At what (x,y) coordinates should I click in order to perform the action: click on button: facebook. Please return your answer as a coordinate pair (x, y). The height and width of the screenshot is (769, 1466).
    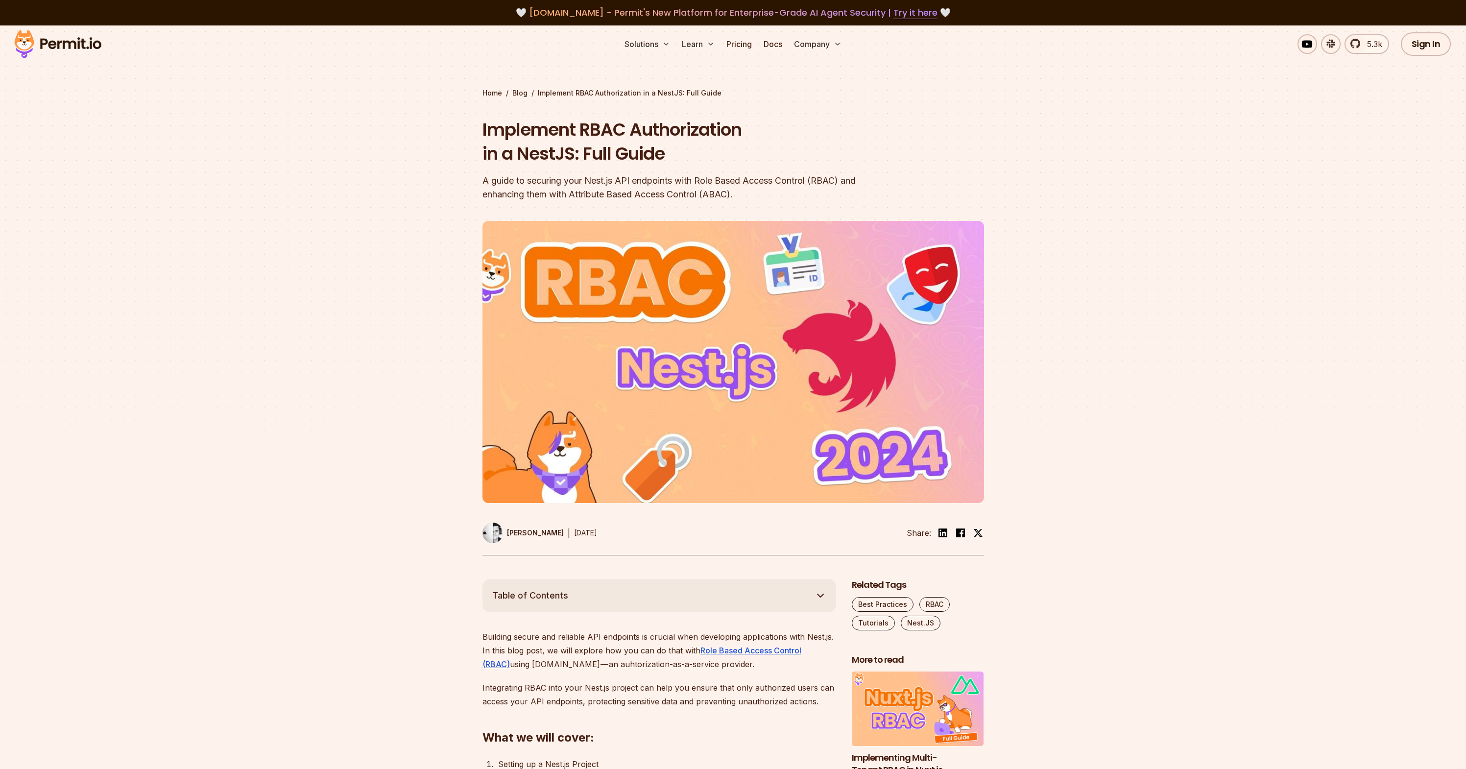
    Looking at the image, I should click on (961, 533).